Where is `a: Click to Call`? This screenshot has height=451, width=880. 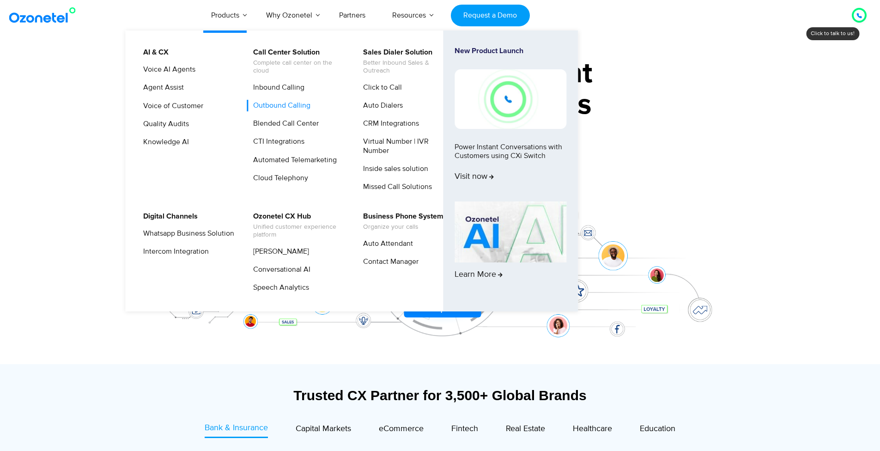
a: Click to Call is located at coordinates (380, 87).